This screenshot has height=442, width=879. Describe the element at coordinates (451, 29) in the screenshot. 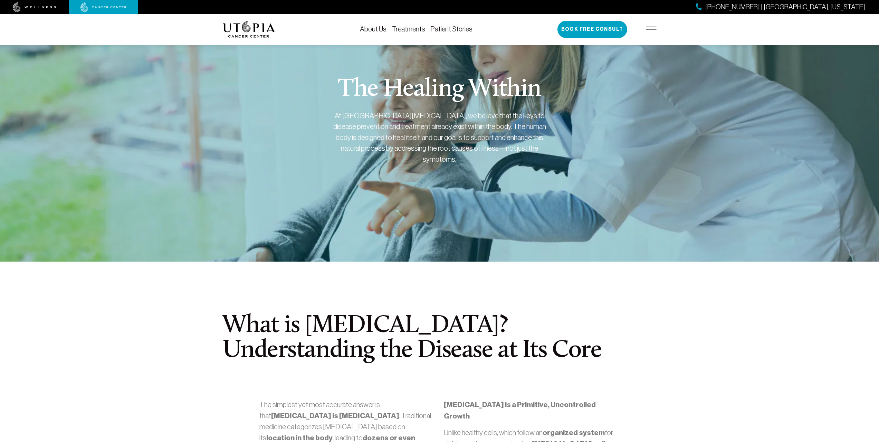

I see `a: Patient Stories` at that location.